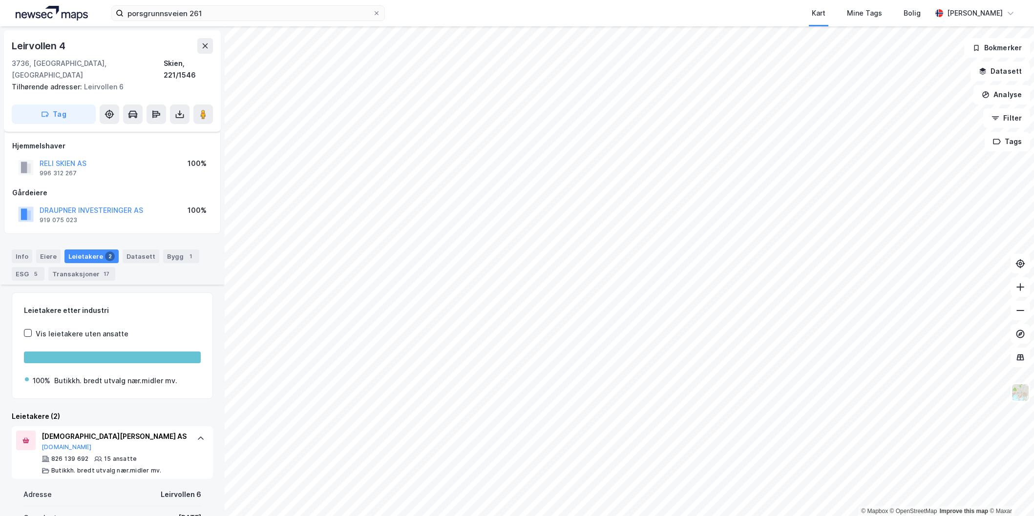 This screenshot has height=516, width=1034. I want to click on div: Skien, 221/1546, so click(188, 69).